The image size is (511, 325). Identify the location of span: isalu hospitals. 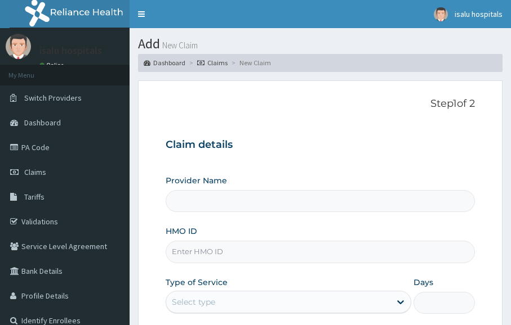
(478, 14).